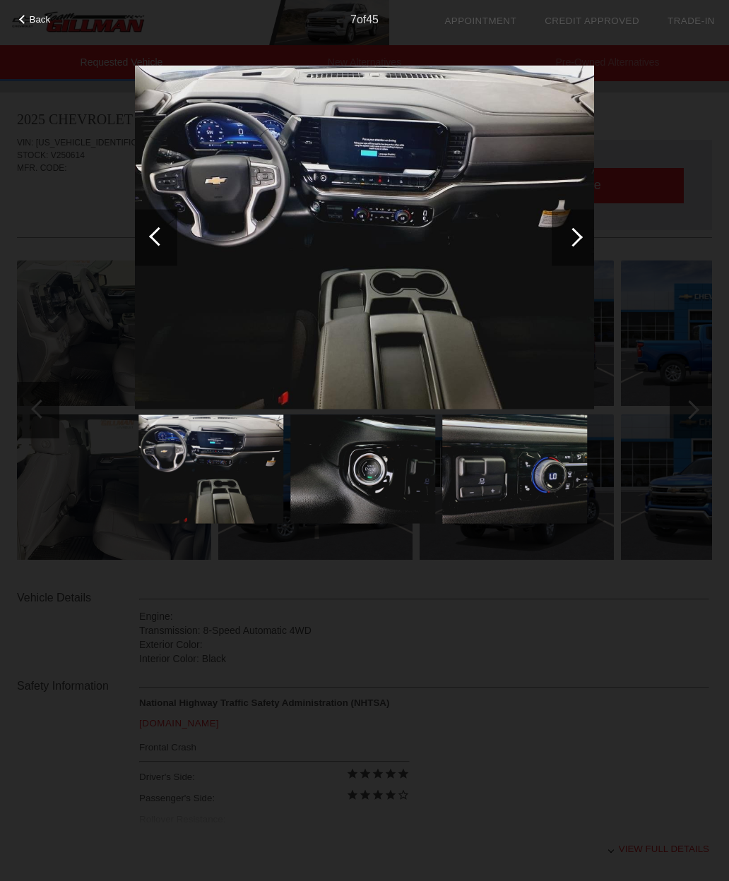 Image resolution: width=729 pixels, height=881 pixels. I want to click on span: 45, so click(372, 19).